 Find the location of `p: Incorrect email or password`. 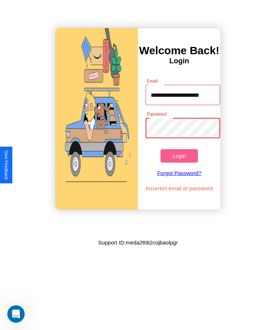

p: Incorrect email or password is located at coordinates (179, 188).